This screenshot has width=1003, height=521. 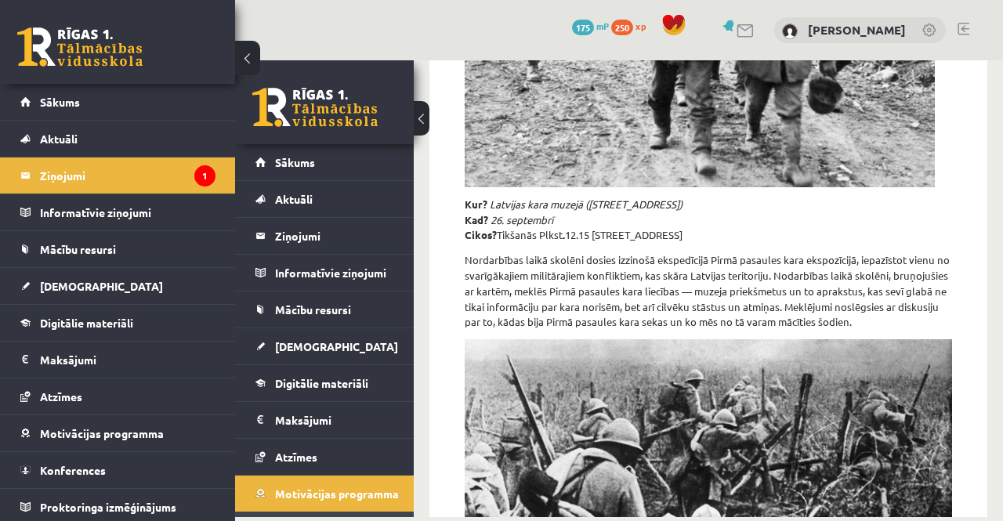 I want to click on em: 26. septembrī, so click(x=287, y=159).